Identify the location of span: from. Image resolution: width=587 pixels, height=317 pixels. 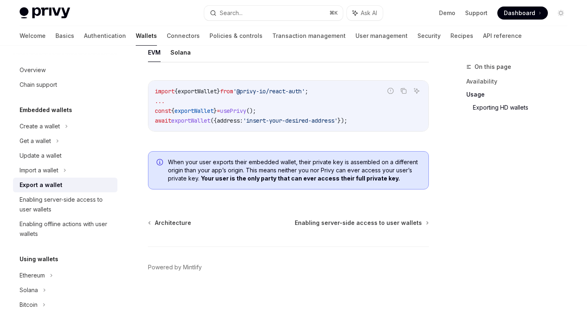
(227, 91).